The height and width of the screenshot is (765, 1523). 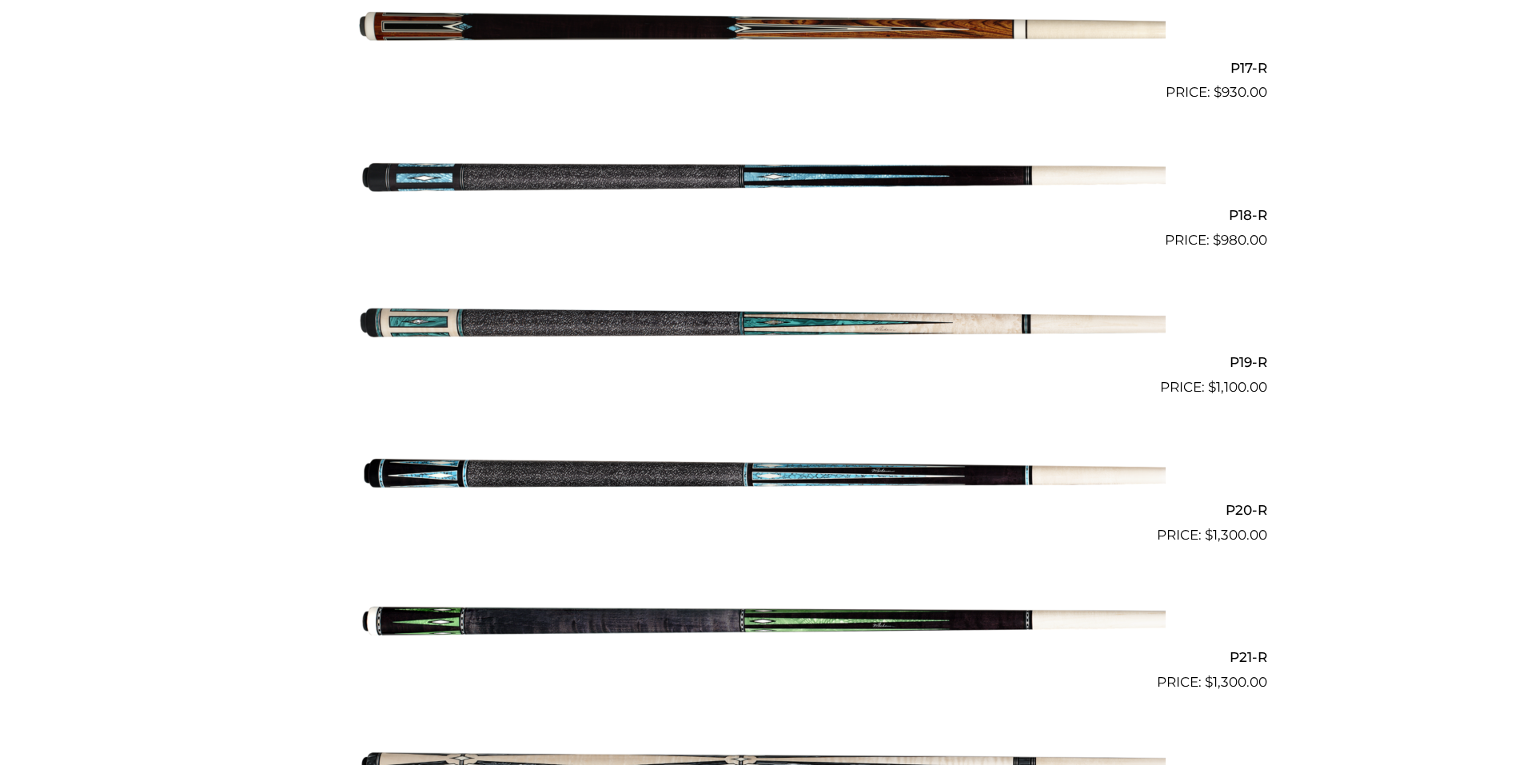 I want to click on a: P18-R $980.00, so click(x=762, y=180).